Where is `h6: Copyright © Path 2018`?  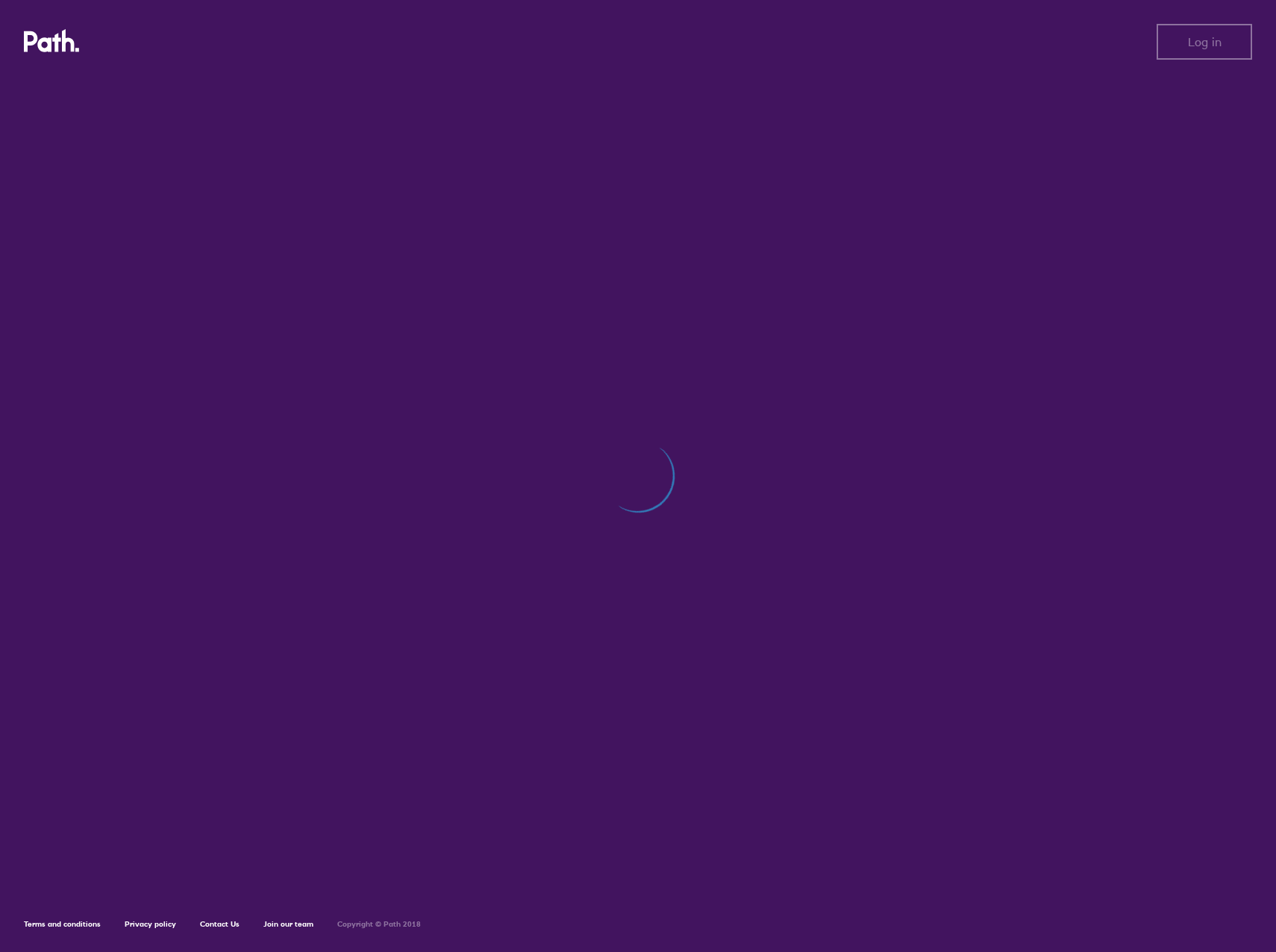 h6: Copyright © Path 2018 is located at coordinates (379, 924).